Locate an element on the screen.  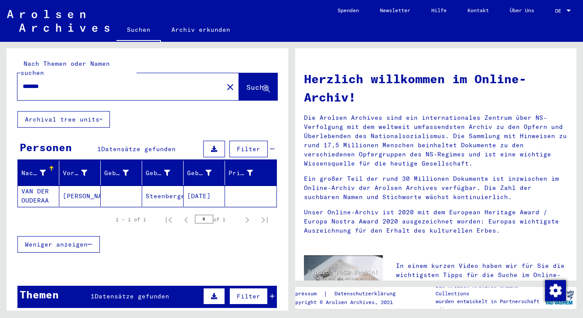
div: of 1 is located at coordinates (217, 219).